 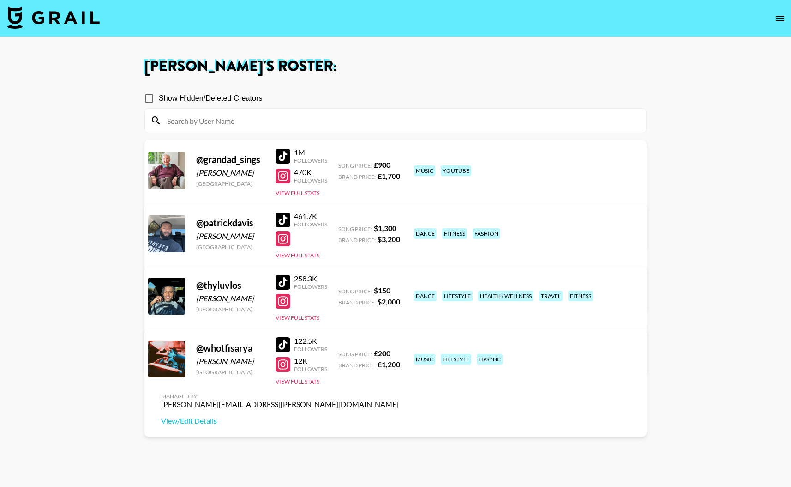 I want to click on strong: $ 2,000, so click(x=389, y=301).